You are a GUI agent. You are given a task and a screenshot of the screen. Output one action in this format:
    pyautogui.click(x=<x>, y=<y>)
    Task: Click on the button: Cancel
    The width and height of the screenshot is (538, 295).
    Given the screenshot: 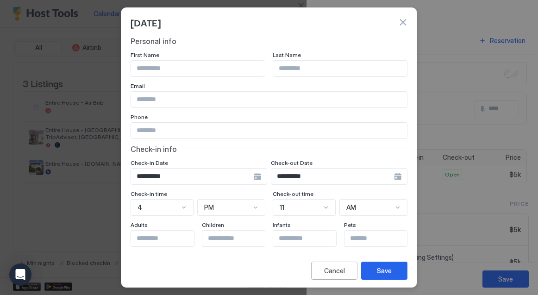 What is the action you would take?
    pyautogui.click(x=334, y=271)
    